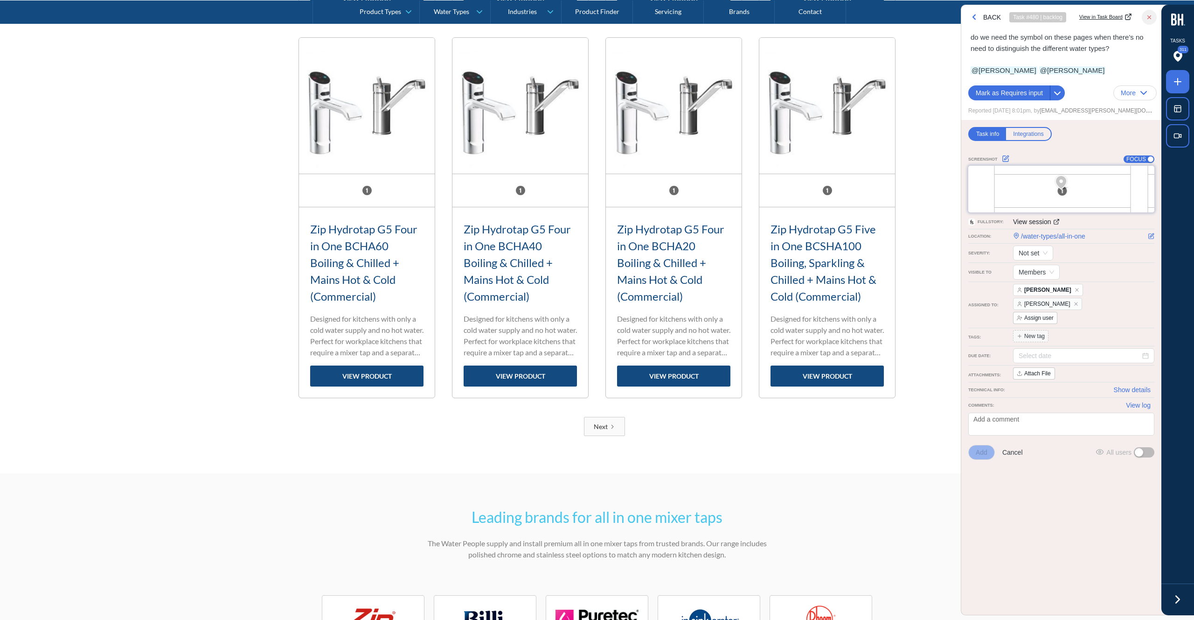 This screenshot has width=1194, height=620. Describe the element at coordinates (520, 105) in the screenshot. I see `img: Zip Hydrotap G5 Four in One BCHA40 Boiling & Chilled + Mains Hot & Cold (Commercial)` at that location.